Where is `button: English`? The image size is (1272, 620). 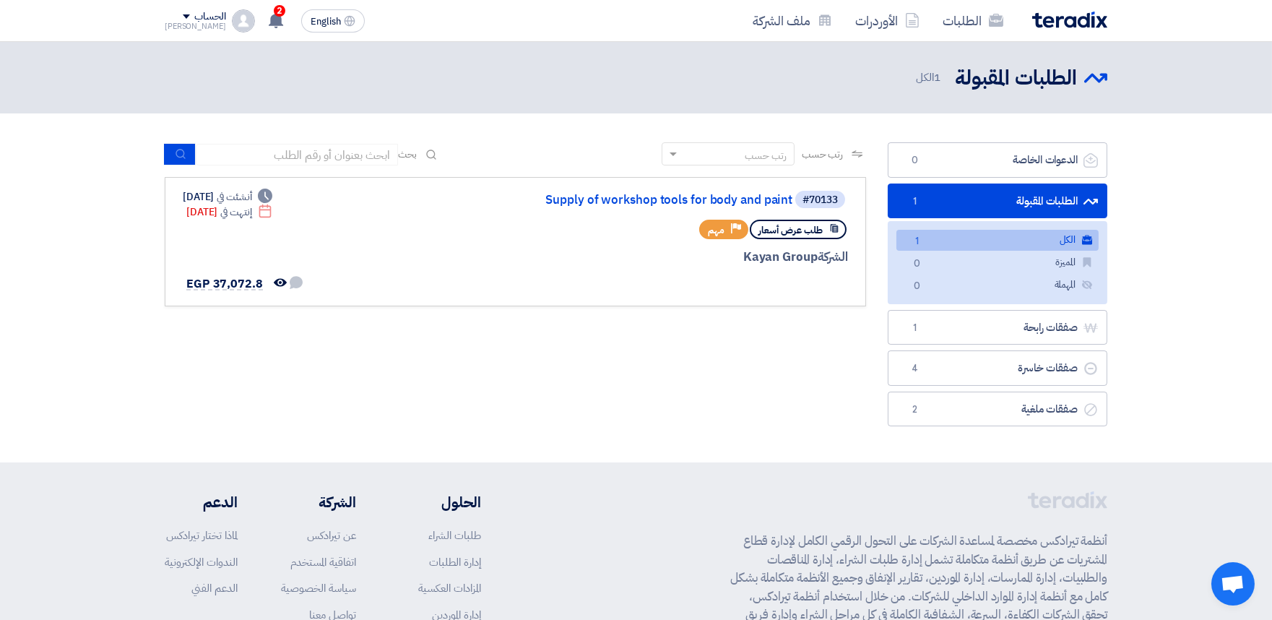
button: English is located at coordinates (333, 21).